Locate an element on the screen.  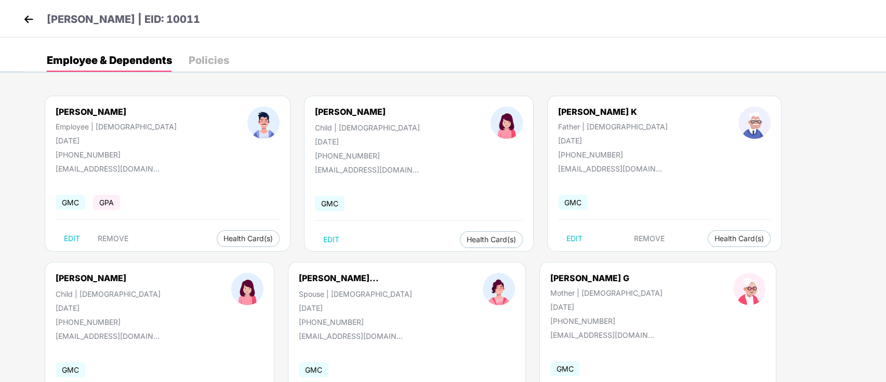
div: Employee & Dependents is located at coordinates (109, 60).